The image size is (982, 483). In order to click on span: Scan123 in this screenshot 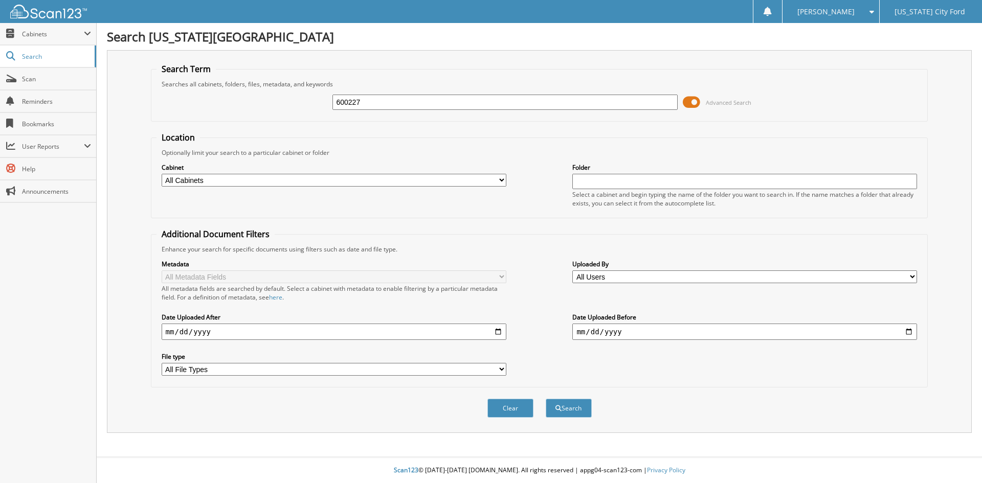, I will do `click(406, 470)`.